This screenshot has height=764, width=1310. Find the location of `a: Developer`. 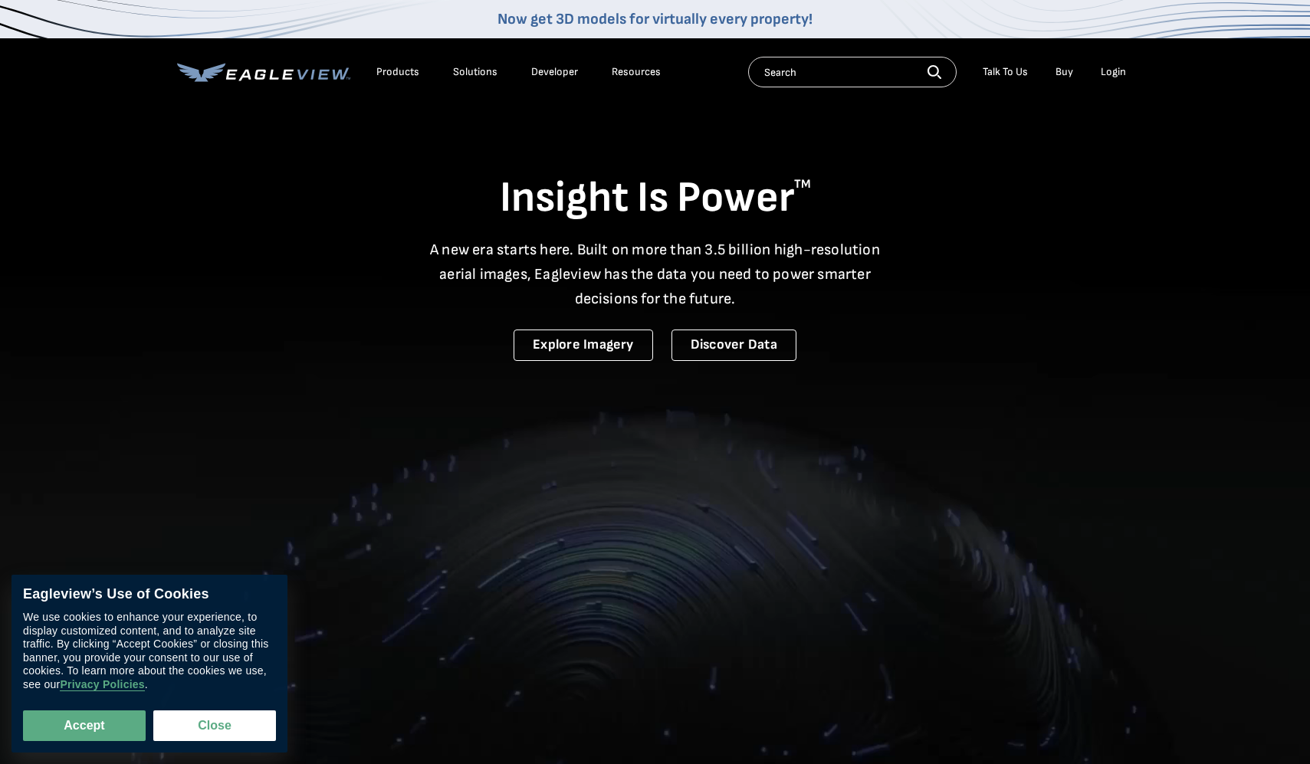

a: Developer is located at coordinates (554, 72).